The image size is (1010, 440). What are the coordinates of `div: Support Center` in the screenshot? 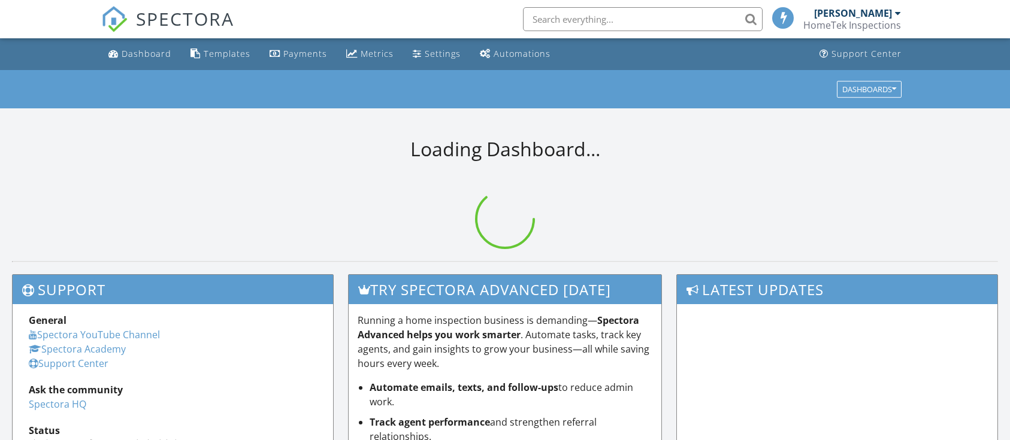 It's located at (867, 53).